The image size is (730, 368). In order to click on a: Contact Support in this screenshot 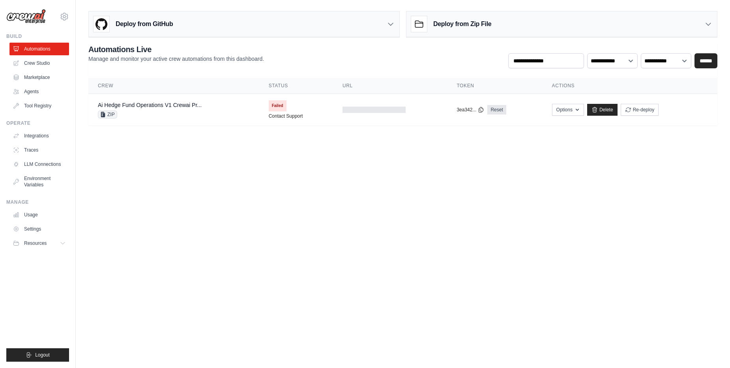, I will do `click(286, 116)`.